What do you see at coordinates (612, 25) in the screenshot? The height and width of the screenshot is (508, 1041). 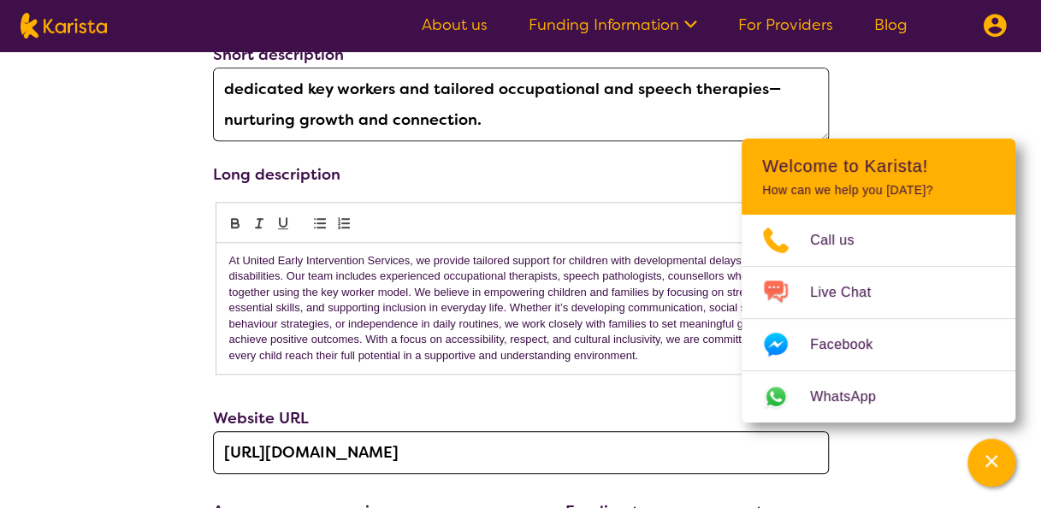 I see `a: Funding Information` at bounding box center [612, 25].